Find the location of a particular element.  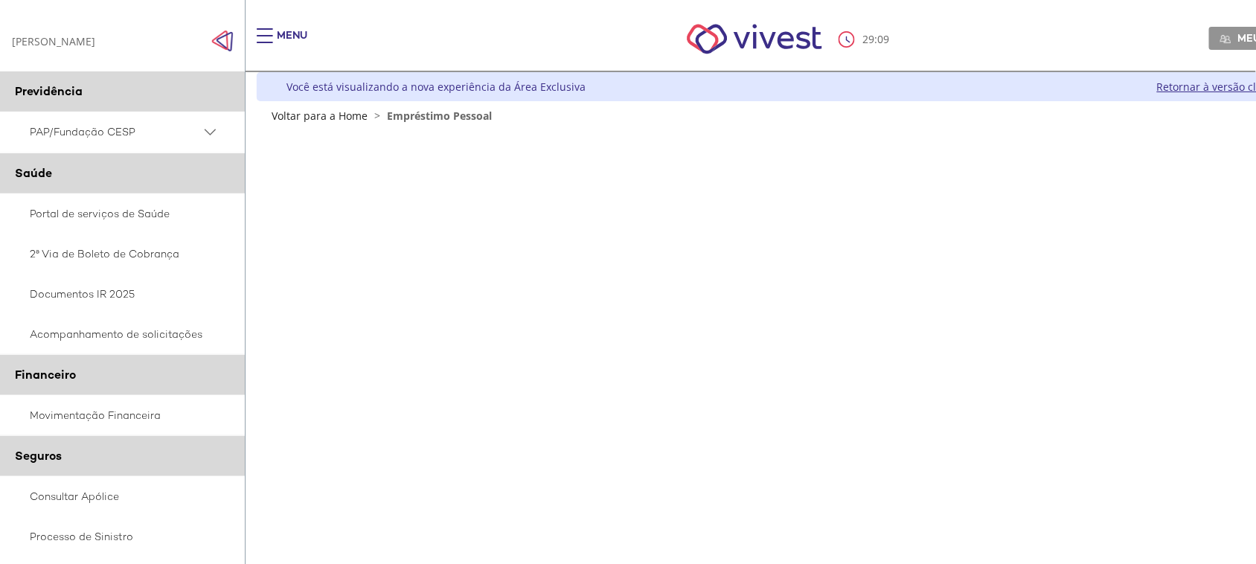

span: Click to close side navigation. is located at coordinates (222, 41).